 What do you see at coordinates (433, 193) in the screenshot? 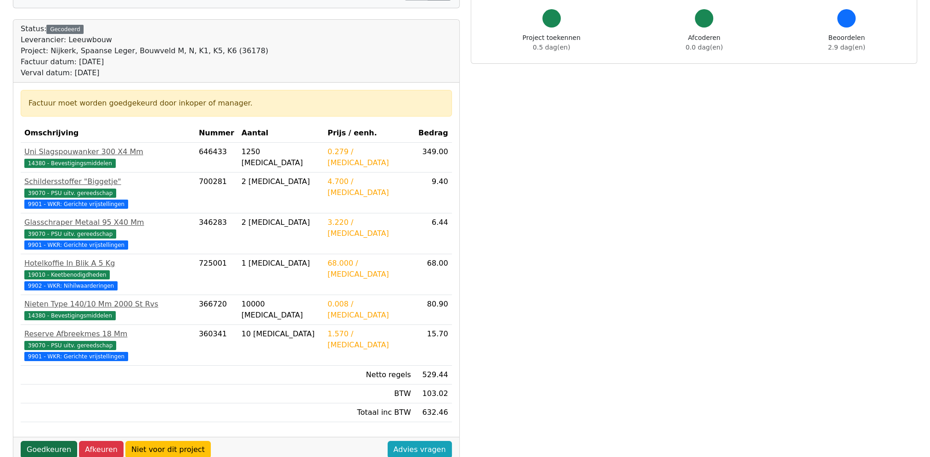
I see `td: 9.40` at bounding box center [433, 193].